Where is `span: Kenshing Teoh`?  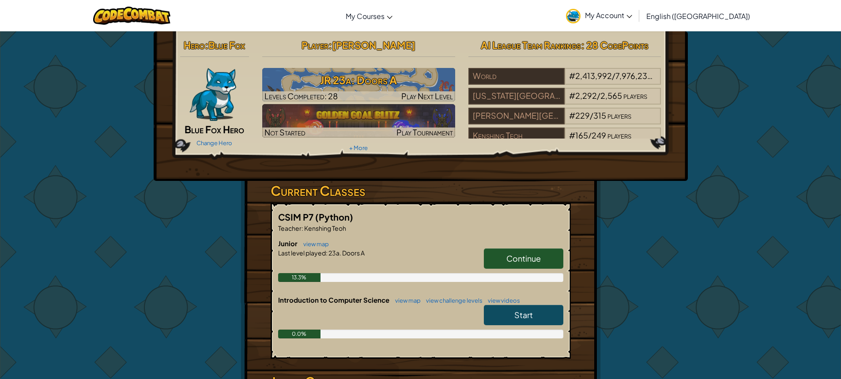 span: Kenshing Teoh is located at coordinates (324, 228).